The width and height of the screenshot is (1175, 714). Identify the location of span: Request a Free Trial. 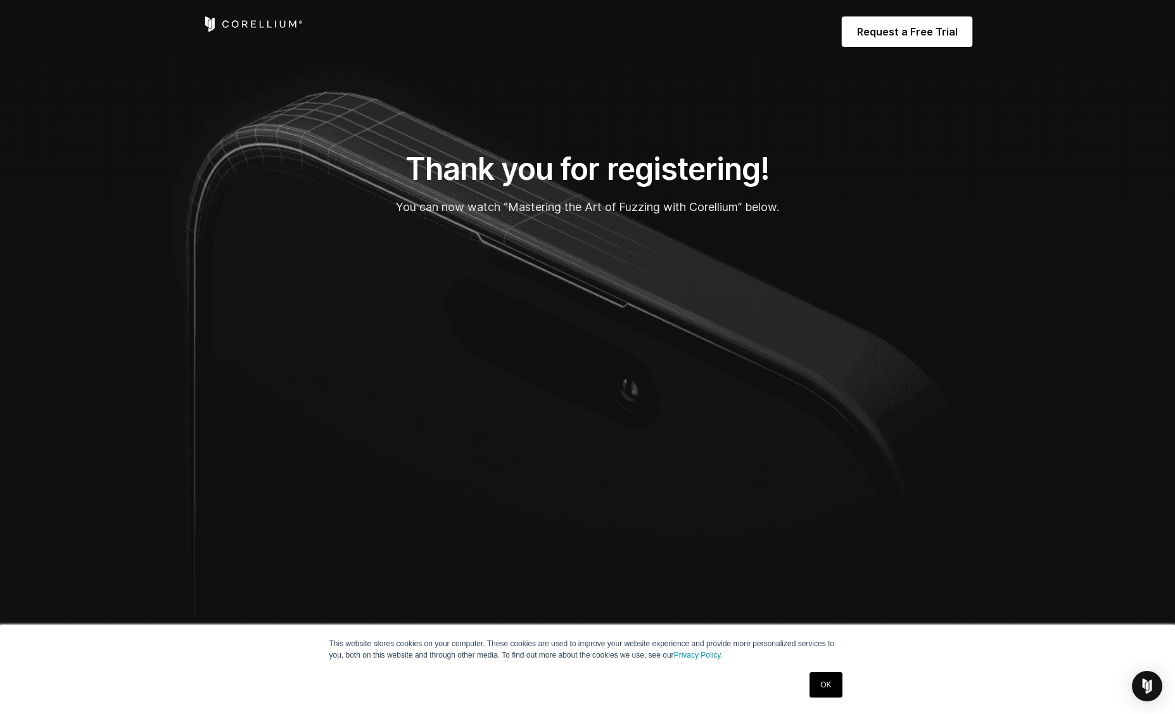
(907, 32).